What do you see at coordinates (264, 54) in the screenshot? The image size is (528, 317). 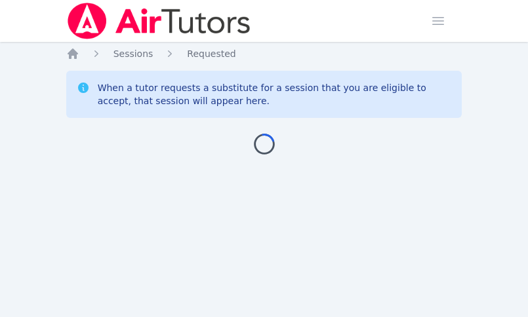 I see `nav: Breadcrumb` at bounding box center [264, 54].